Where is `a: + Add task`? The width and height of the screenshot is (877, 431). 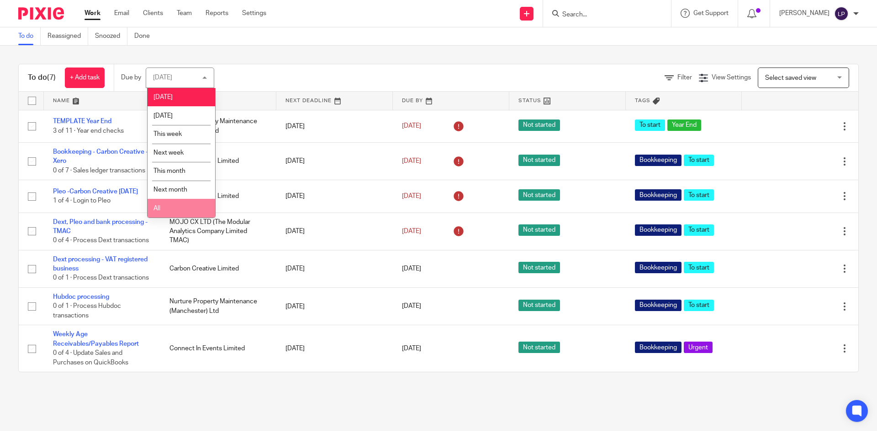 a: + Add task is located at coordinates (84, 78).